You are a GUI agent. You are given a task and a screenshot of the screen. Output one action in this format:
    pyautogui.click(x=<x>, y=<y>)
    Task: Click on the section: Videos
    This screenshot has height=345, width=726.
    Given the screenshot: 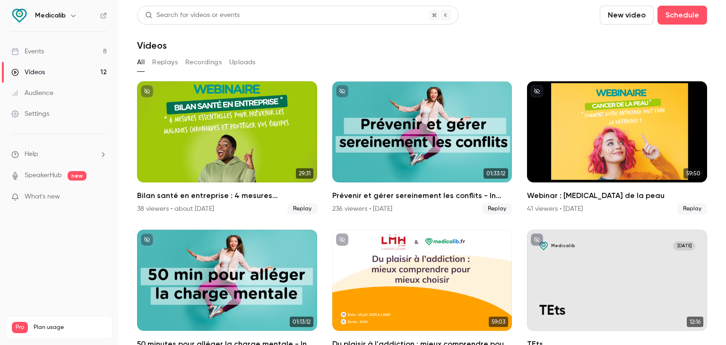 What is the action you would take?
    pyautogui.click(x=422, y=173)
    